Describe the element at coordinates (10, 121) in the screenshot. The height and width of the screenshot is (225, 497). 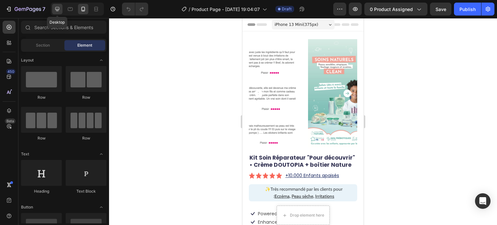
I see `div: Beta` at that location.